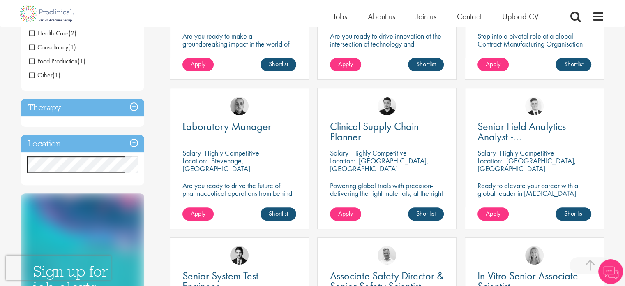 This screenshot has height=286, width=625. Describe the element at coordinates (387, 255) in the screenshot. I see `a: Joshua Bye` at that location.